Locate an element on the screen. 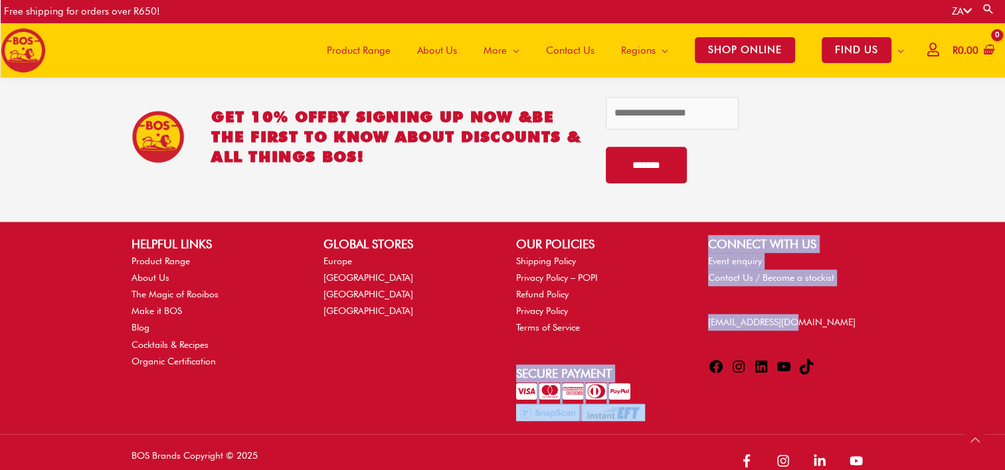  a: Cocktails & Recipes is located at coordinates (170, 345).